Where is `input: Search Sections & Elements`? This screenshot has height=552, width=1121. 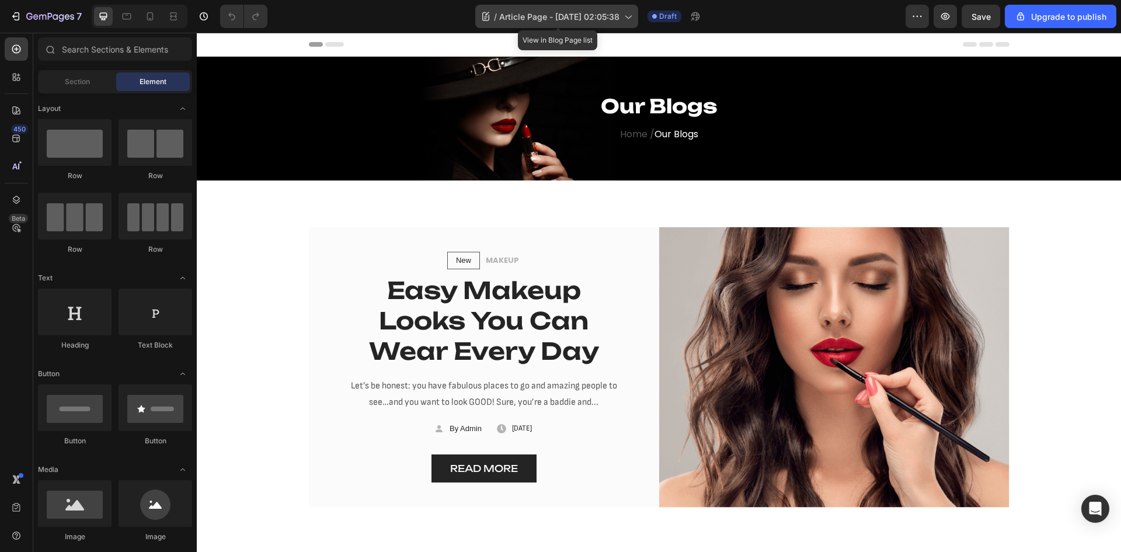 input: Search Sections & Elements is located at coordinates (115, 49).